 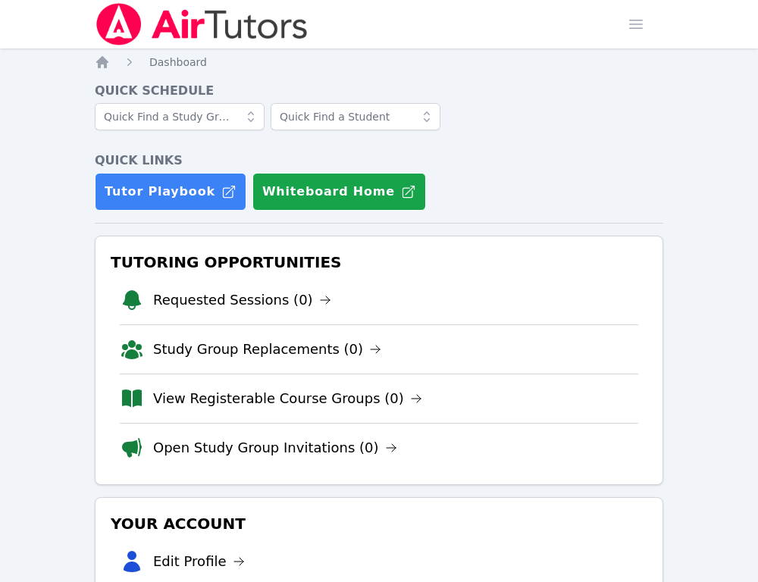 I want to click on a: Study Group Replacements (0), so click(x=267, y=350).